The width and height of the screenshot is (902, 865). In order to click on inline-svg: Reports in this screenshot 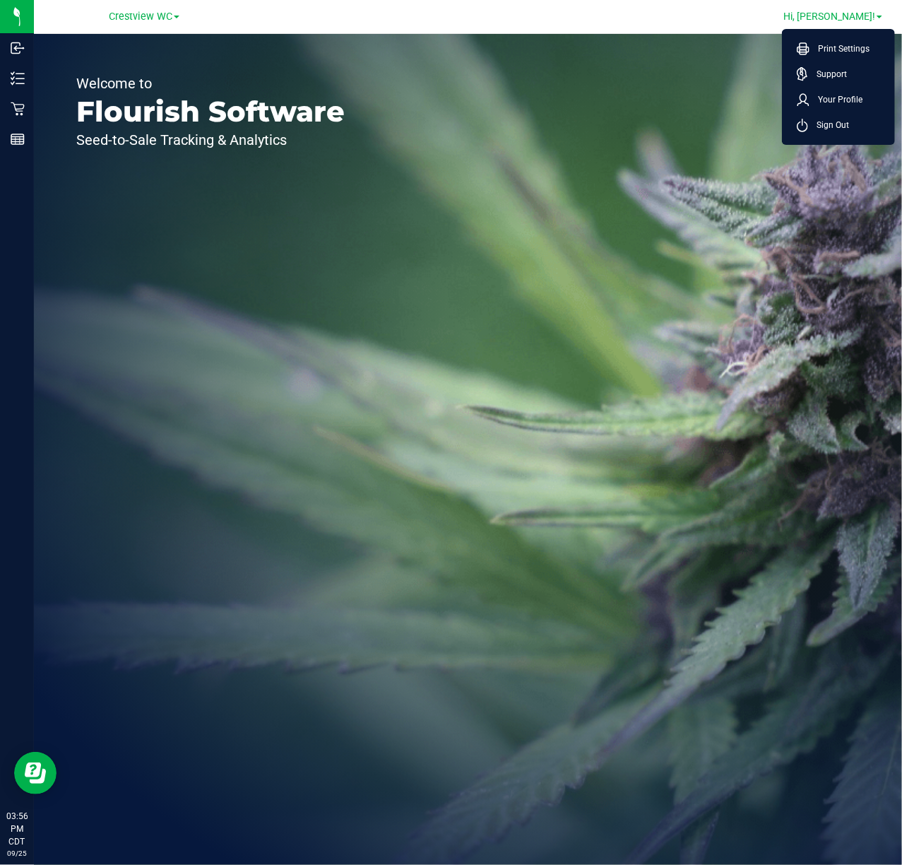, I will do `click(18, 139)`.